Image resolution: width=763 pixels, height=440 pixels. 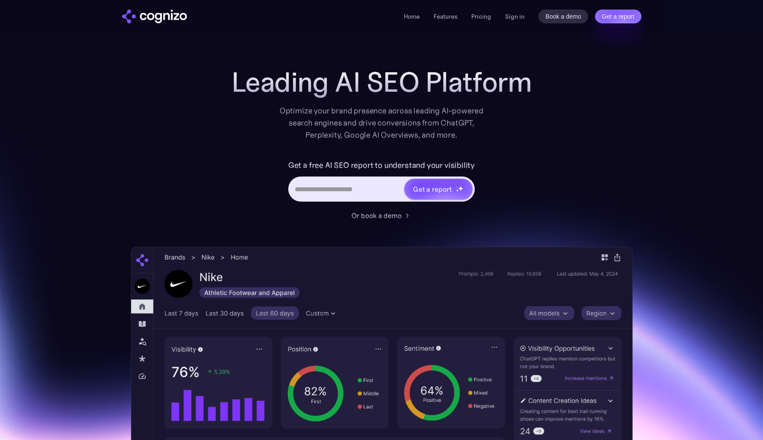 What do you see at coordinates (381, 182) in the screenshot?
I see `form: Hero URL Input Form` at bounding box center [381, 182].